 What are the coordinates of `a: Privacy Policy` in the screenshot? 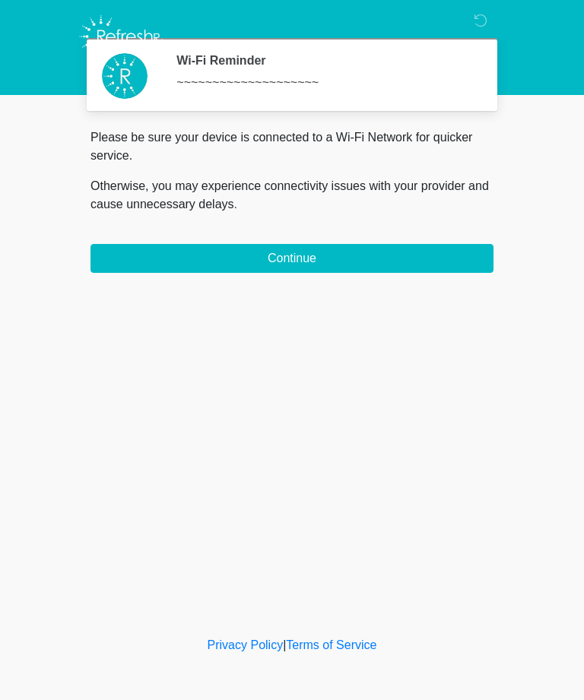 It's located at (246, 645).